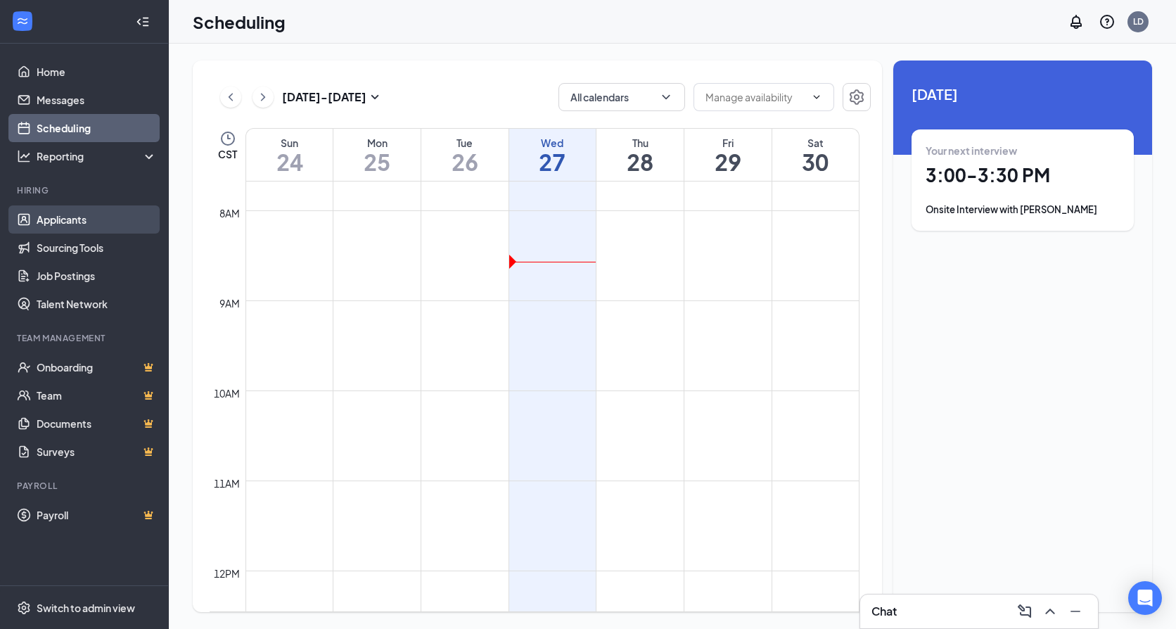  What do you see at coordinates (1075, 611) in the screenshot?
I see `button: Minimize` at bounding box center [1075, 611].